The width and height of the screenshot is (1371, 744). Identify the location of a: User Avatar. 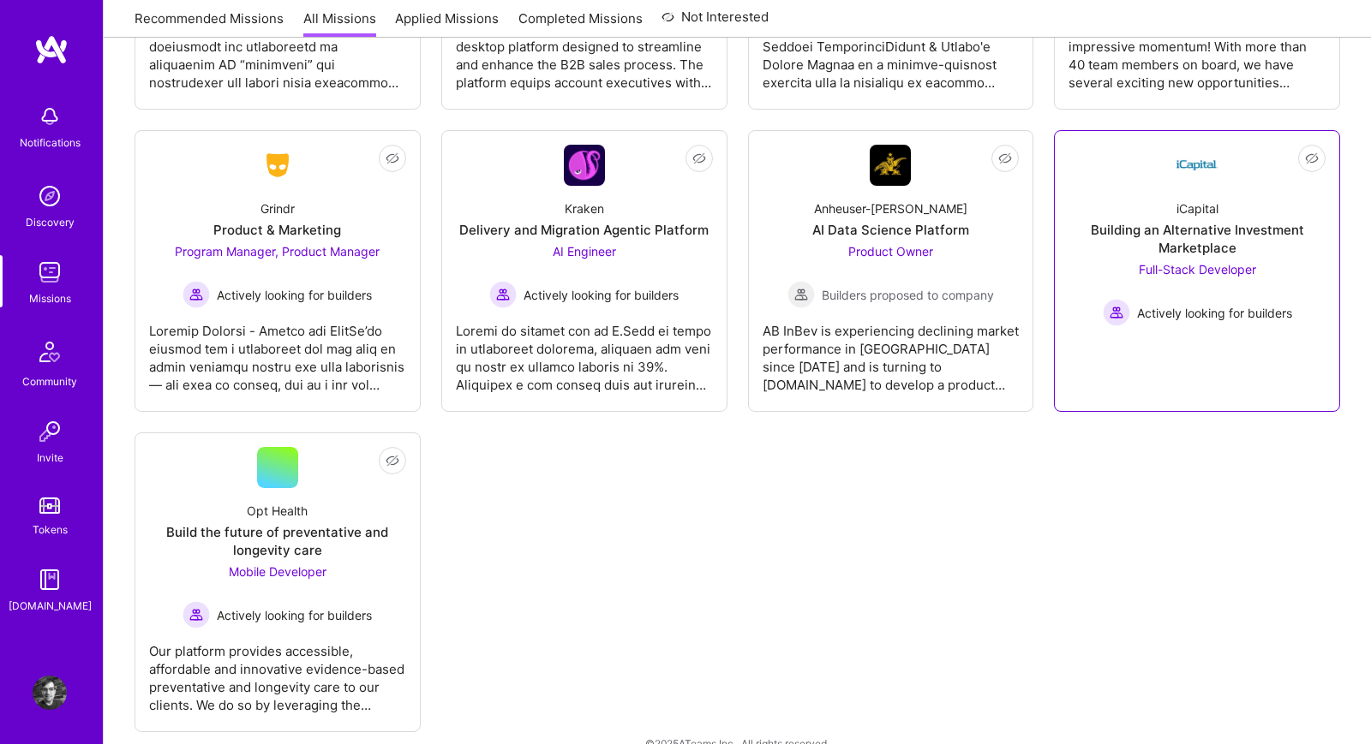
(50, 693).